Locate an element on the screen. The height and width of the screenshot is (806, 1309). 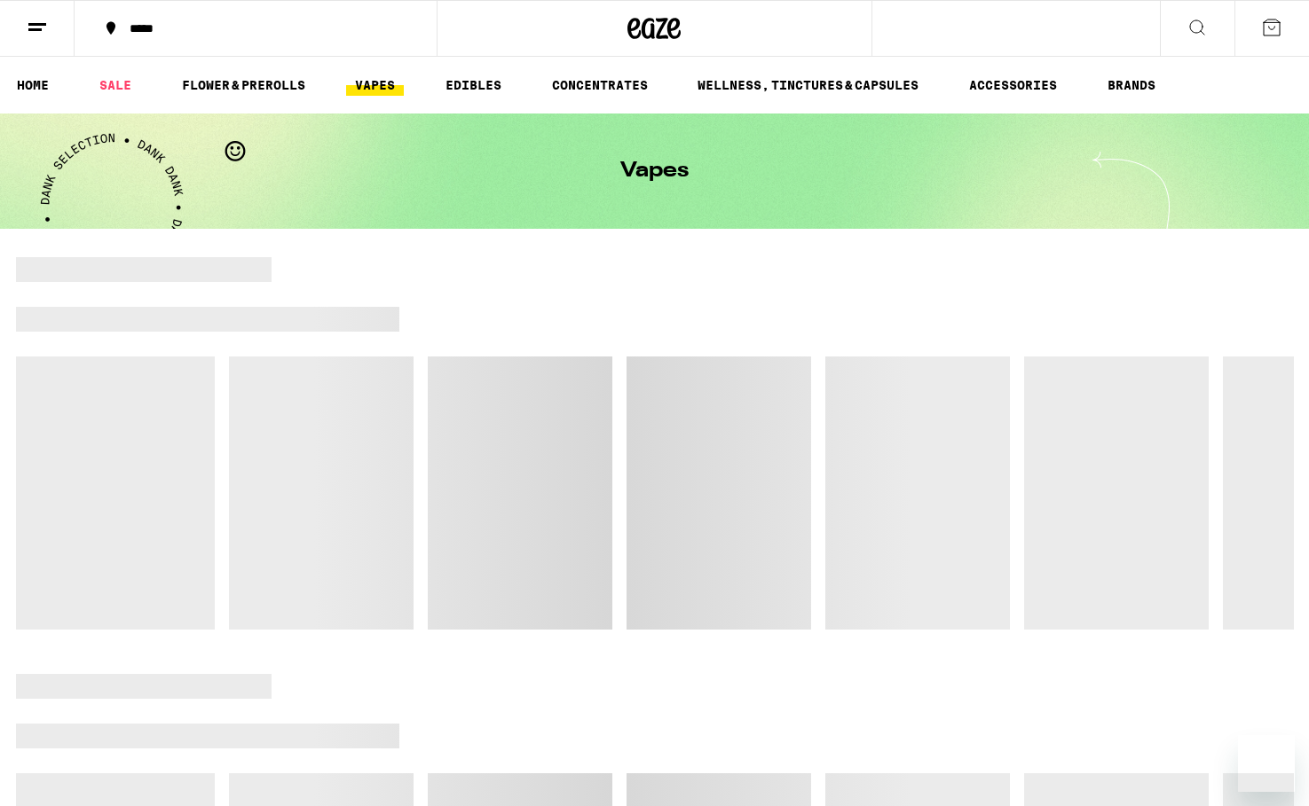
a: FLOWER & PREROLLS is located at coordinates (243, 85).